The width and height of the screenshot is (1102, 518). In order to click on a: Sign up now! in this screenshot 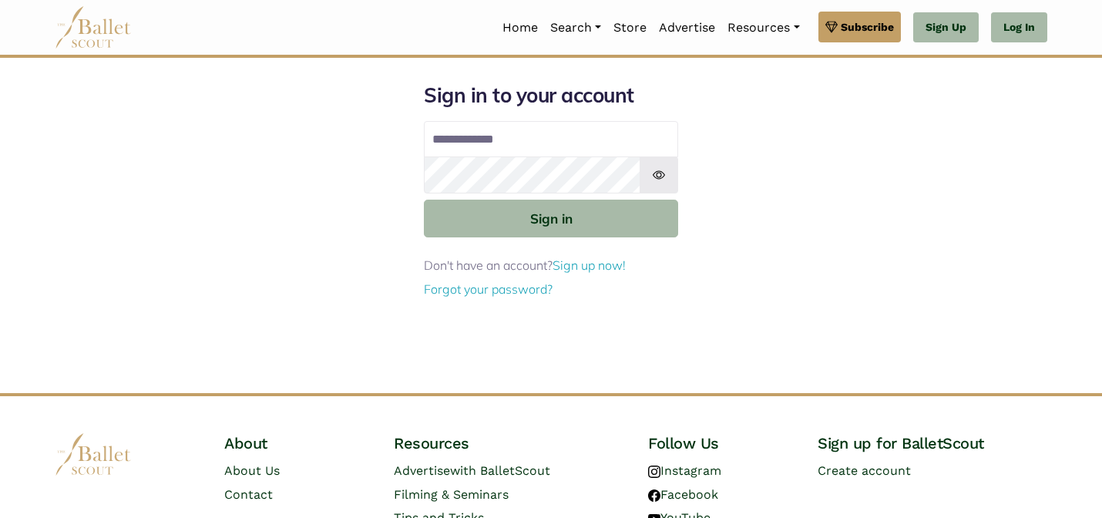, I will do `click(589, 265)`.